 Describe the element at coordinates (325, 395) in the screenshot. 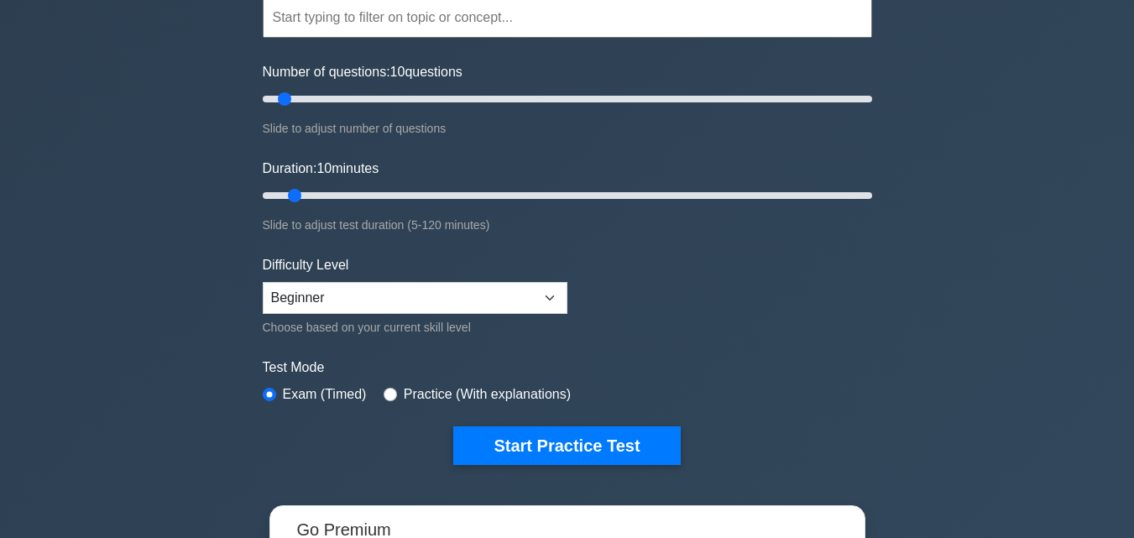

I see `label: Exam (Timed)` at that location.